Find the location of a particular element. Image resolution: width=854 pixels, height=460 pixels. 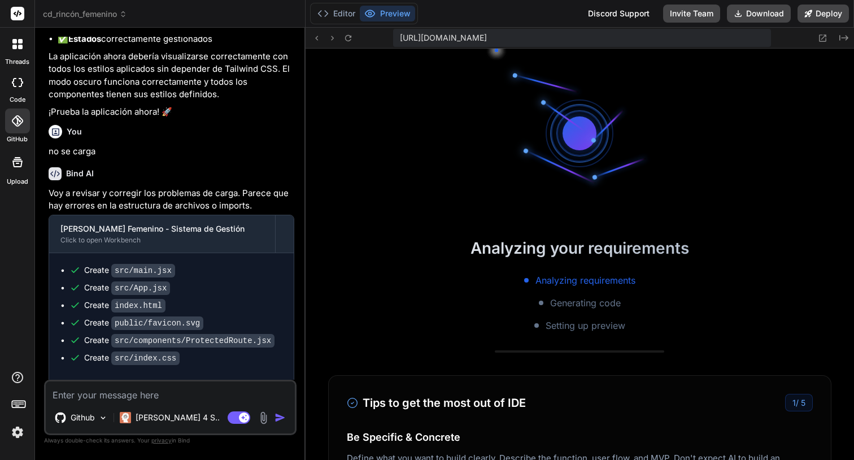

span: Setting up preview is located at coordinates (585, 325).